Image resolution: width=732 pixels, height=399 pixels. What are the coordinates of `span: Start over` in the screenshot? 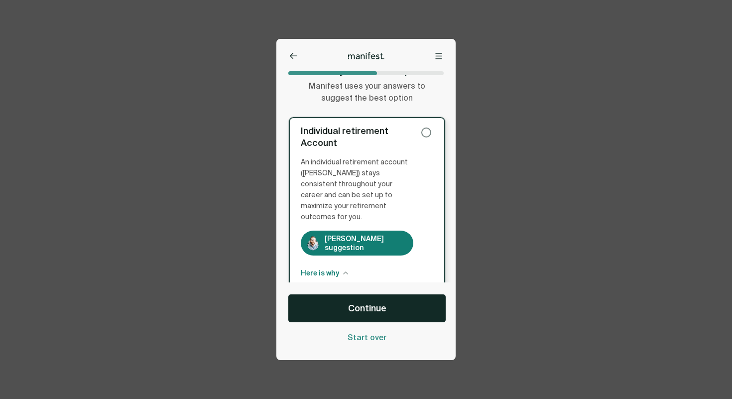 It's located at (367, 338).